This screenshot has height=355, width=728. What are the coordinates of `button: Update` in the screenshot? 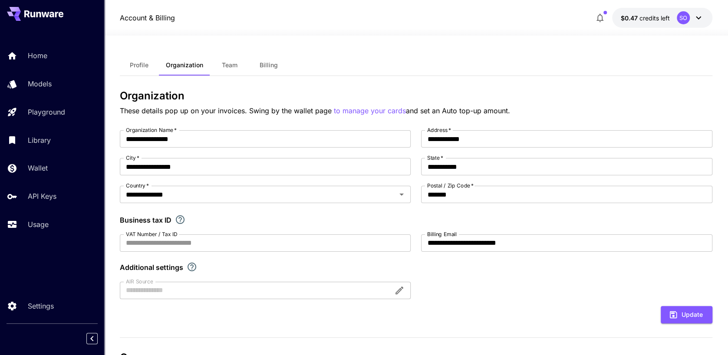 It's located at (687, 315).